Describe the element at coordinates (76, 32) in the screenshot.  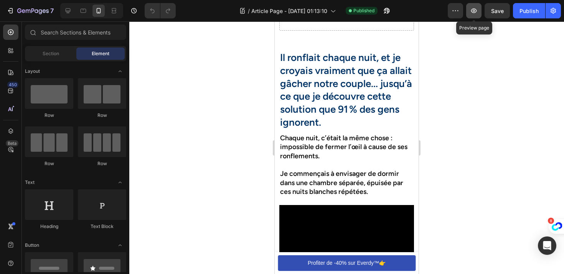
I see `input: Search Sections & Elements` at that location.